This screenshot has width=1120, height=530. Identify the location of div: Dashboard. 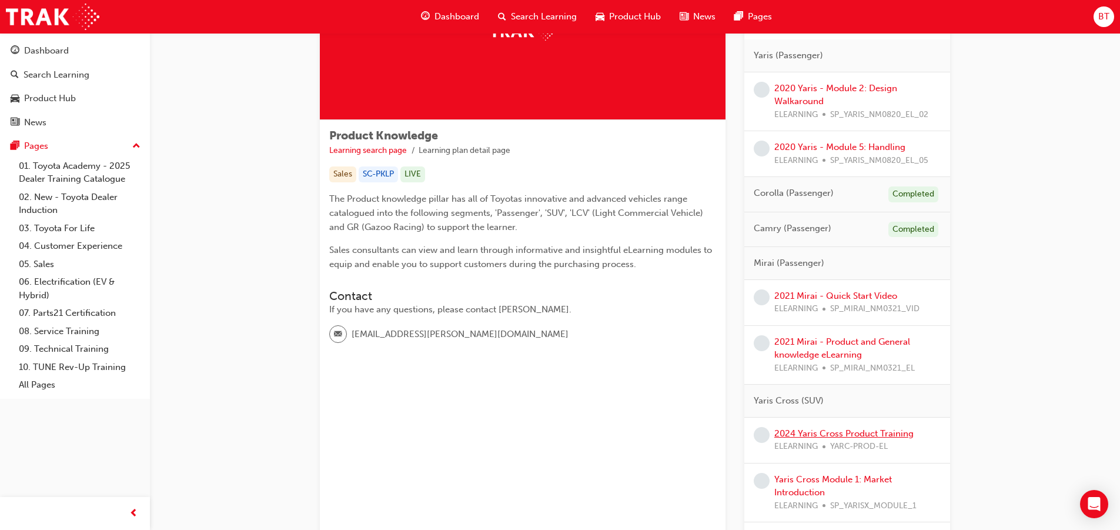
(46, 51).